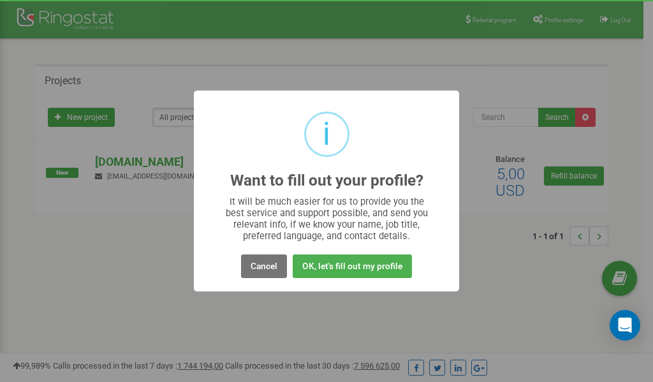 The width and height of the screenshot is (653, 382). What do you see at coordinates (326, 134) in the screenshot?
I see `div: i` at bounding box center [326, 134].